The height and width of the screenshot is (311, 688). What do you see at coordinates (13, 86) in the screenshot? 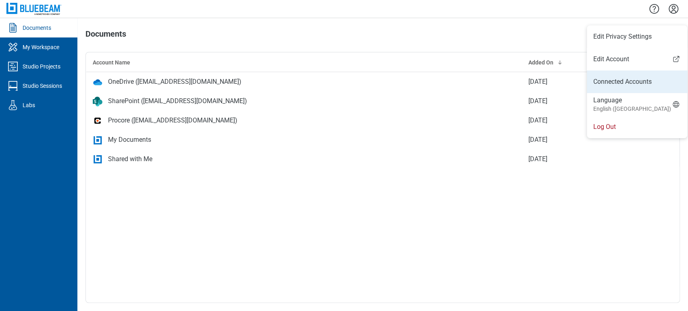
I see `svg: Studio Sessions` at bounding box center [13, 86].